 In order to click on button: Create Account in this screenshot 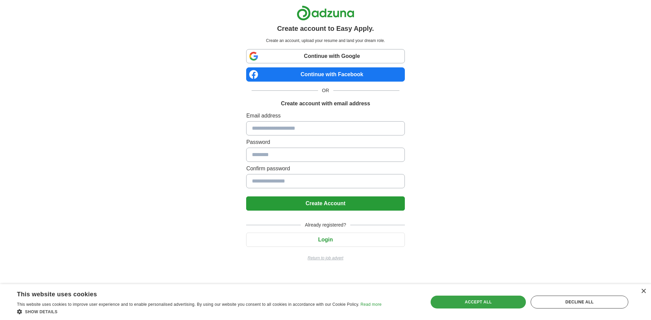, I will do `click(325, 204)`.